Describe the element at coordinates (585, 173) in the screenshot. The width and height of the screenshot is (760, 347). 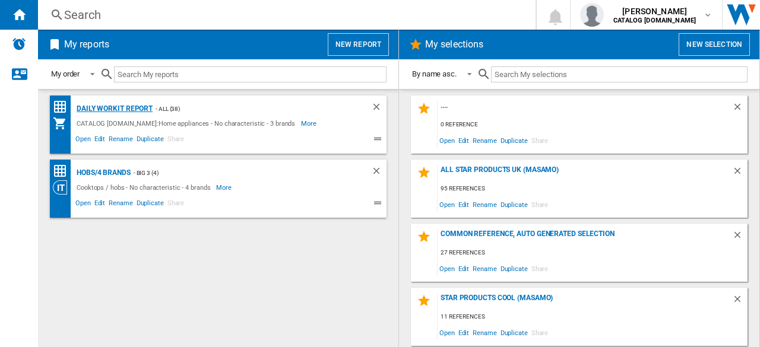
I see `div: All star products UK (masamo)` at that location.